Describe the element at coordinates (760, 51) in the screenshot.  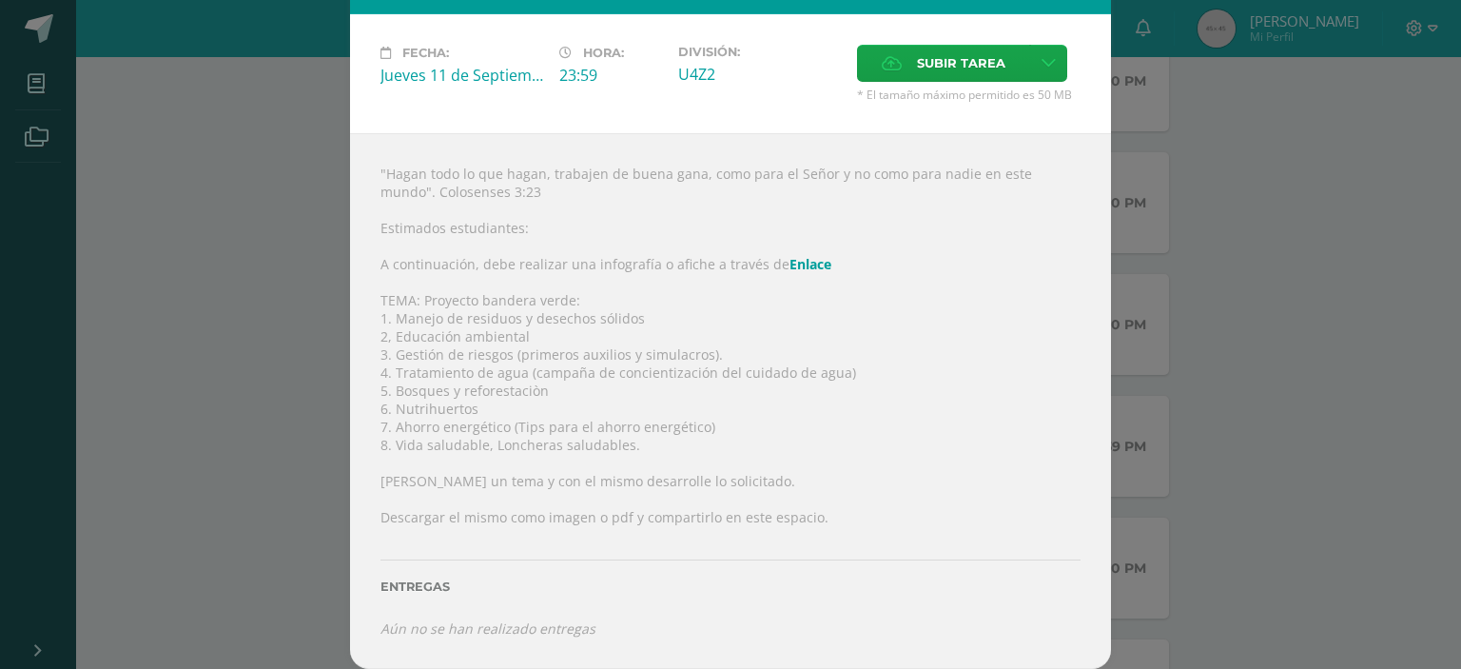
I see `label: División:` at that location.